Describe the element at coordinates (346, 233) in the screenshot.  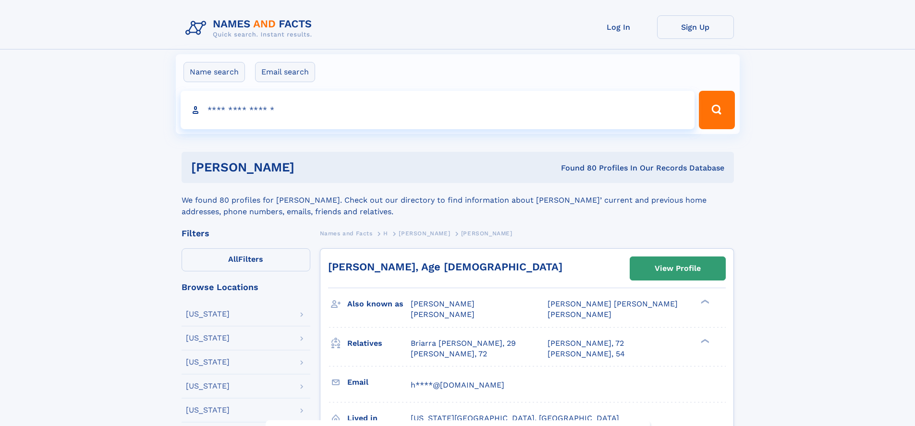
I see `a: Names and Facts` at that location.